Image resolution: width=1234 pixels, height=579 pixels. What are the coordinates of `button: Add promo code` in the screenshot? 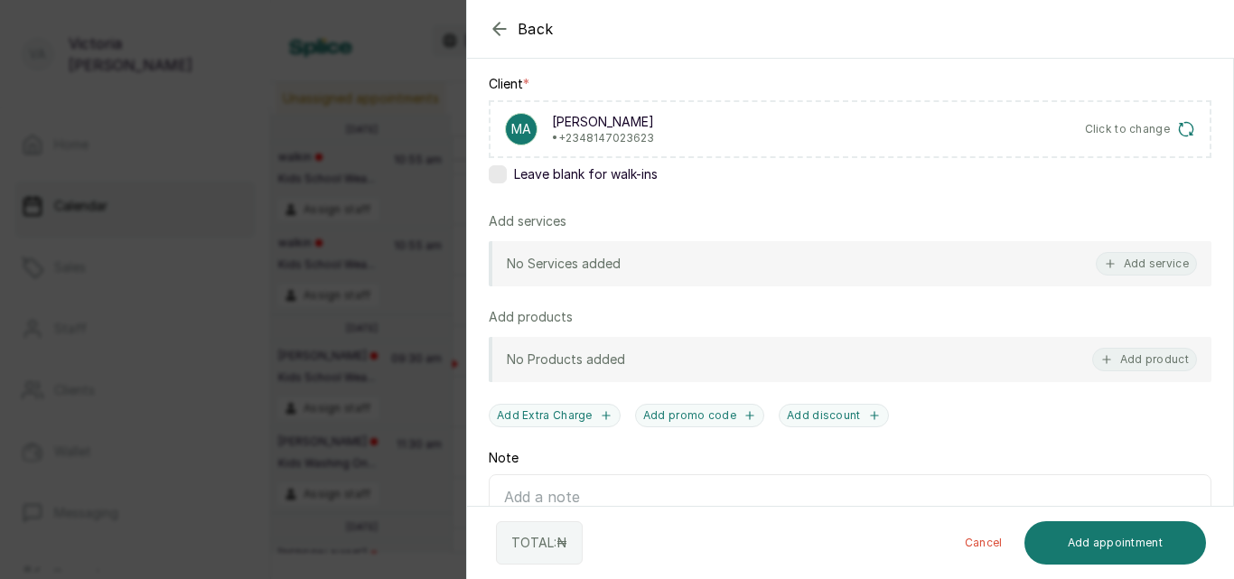 It's located at (699, 415).